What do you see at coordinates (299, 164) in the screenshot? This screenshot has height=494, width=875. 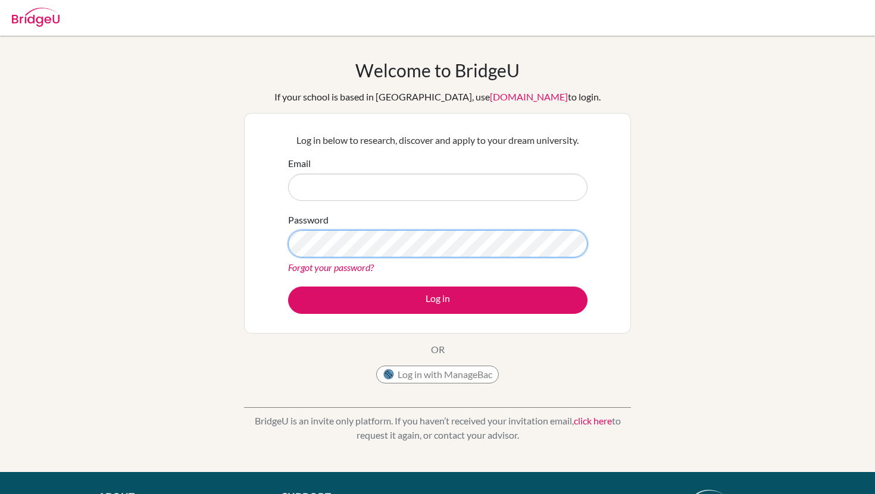 I see `label: Email` at bounding box center [299, 164].